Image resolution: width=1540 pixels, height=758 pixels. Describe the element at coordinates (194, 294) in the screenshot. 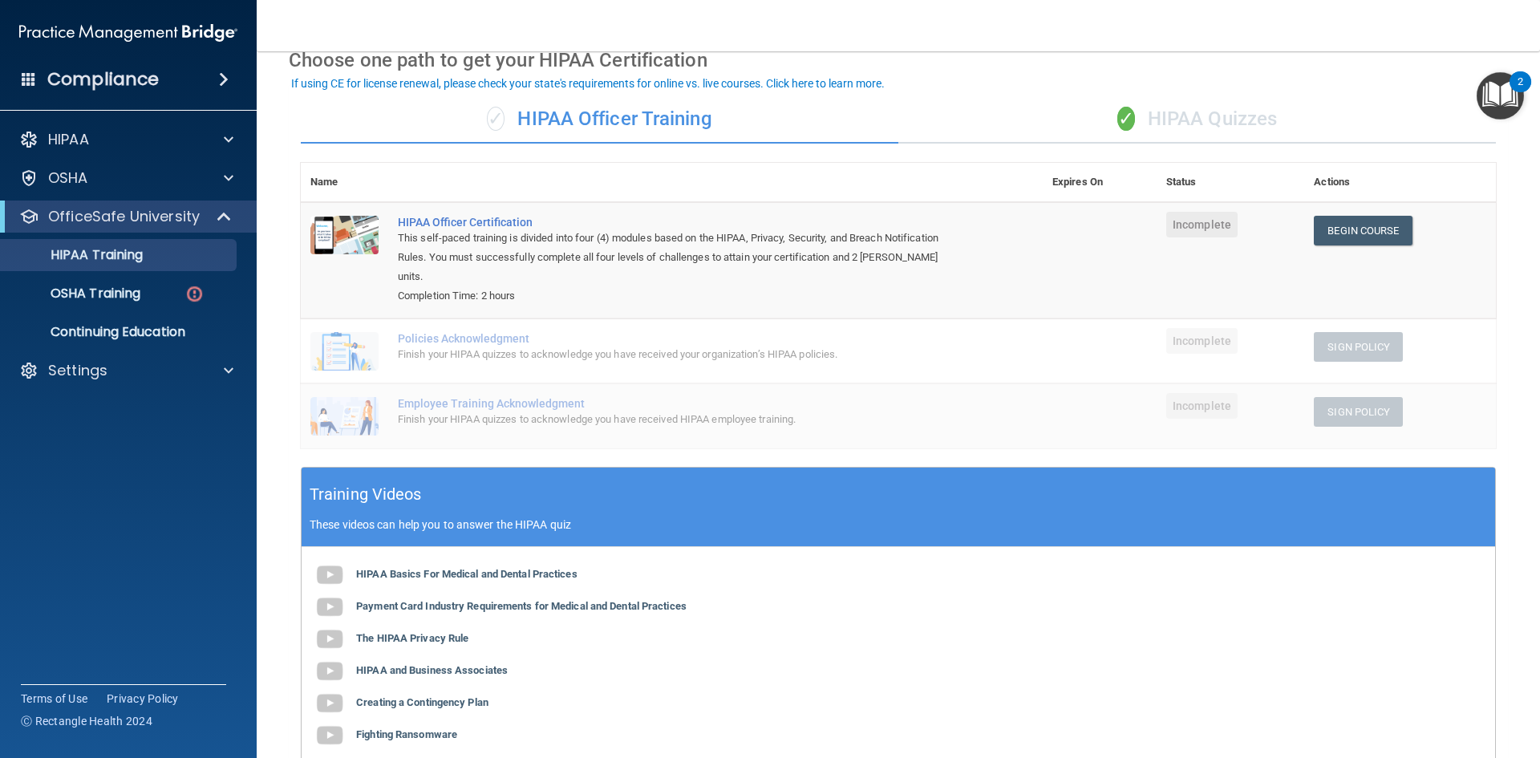

I see `img: danger-circle.6113f641.png` at that location.